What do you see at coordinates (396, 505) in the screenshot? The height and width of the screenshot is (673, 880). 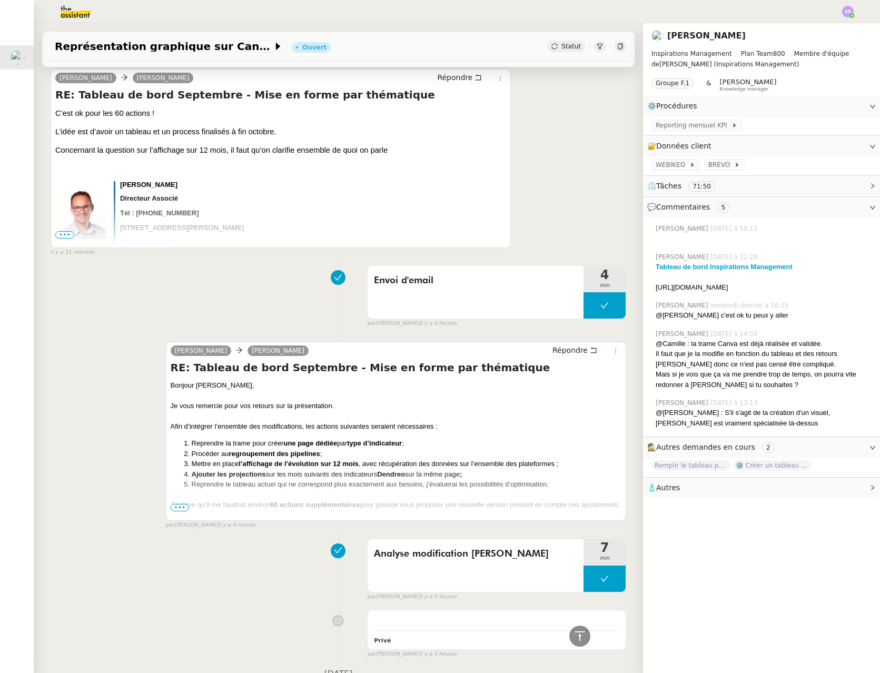 I see `div: J’estime qu’il me faudrait environ pour pouvoir vous proposer une nouvelle version prenant en com...` at bounding box center [396, 505].